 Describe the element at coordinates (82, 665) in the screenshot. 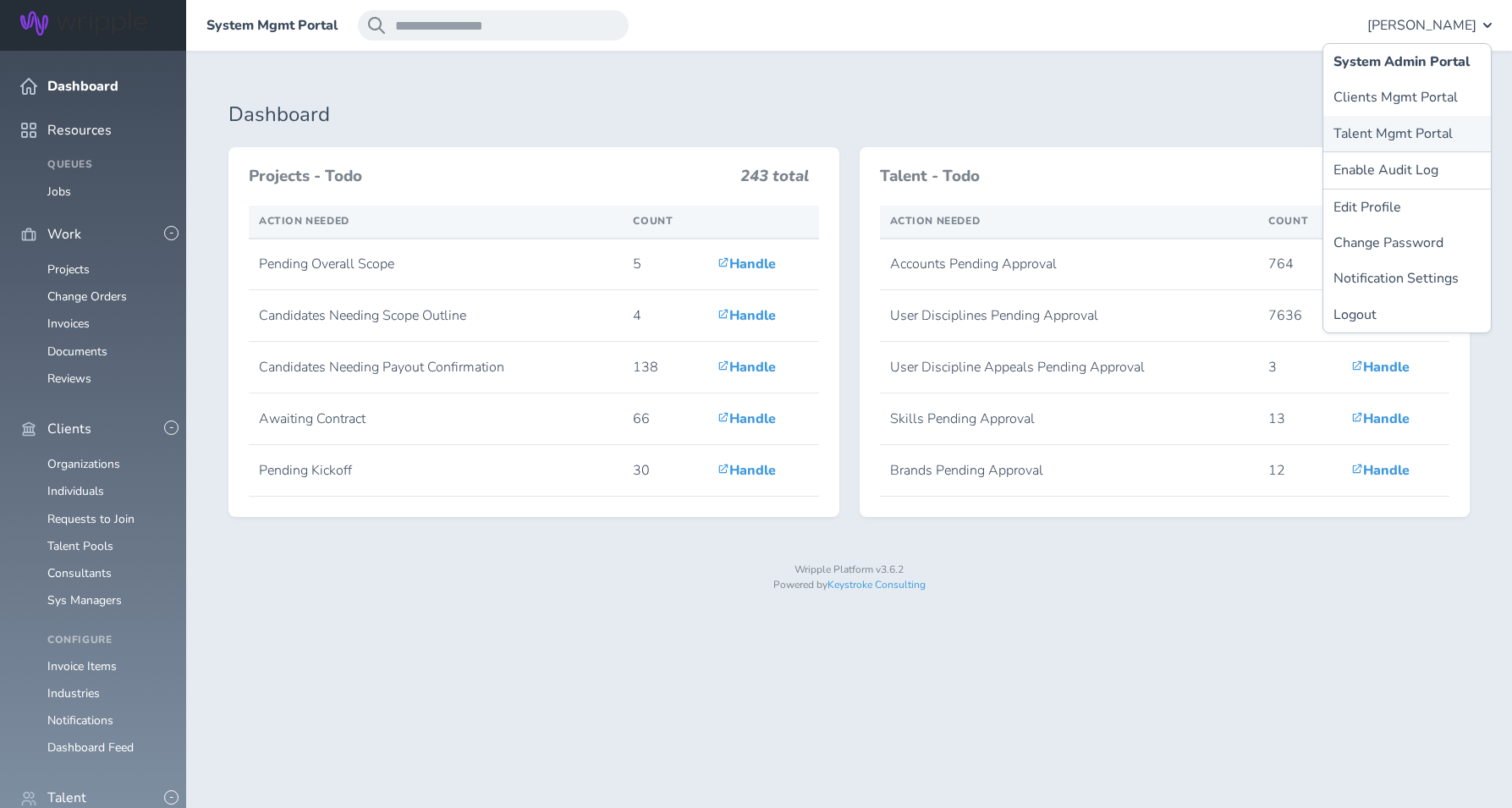

I see `a: Invoice Items` at that location.